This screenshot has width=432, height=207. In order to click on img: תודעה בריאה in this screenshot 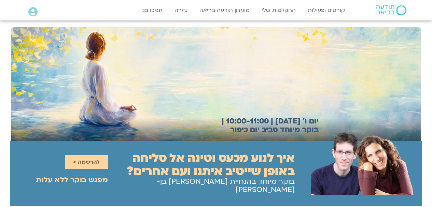, I will do `click(392, 10)`.